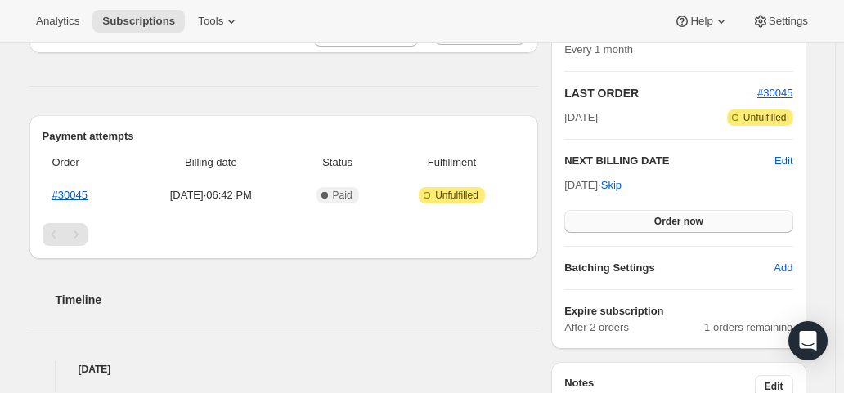  What do you see at coordinates (783, 268) in the screenshot?
I see `span: Add` at bounding box center [783, 268].